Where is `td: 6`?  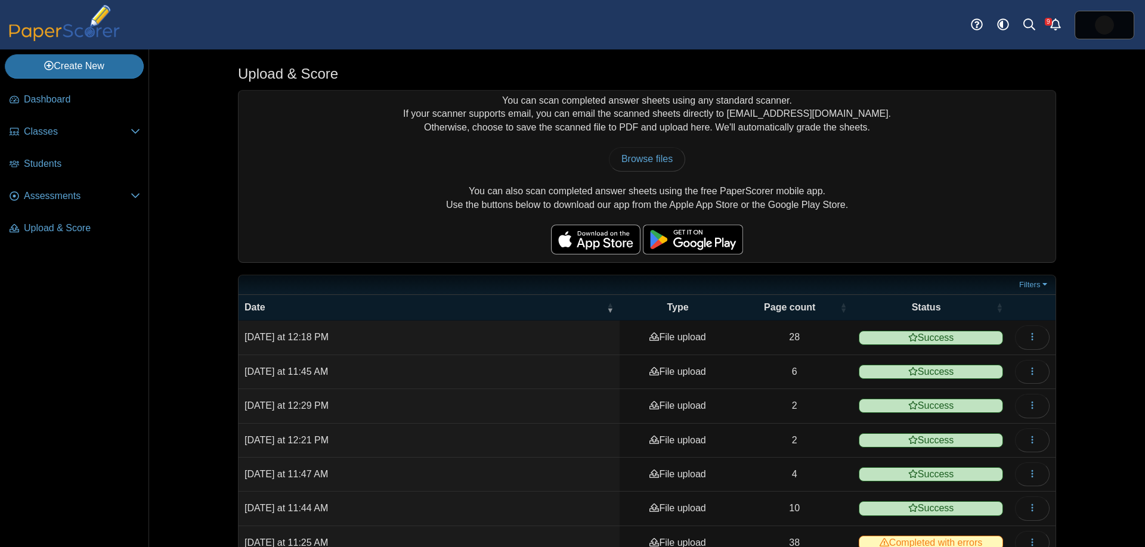 td: 6 is located at coordinates (794, 372).